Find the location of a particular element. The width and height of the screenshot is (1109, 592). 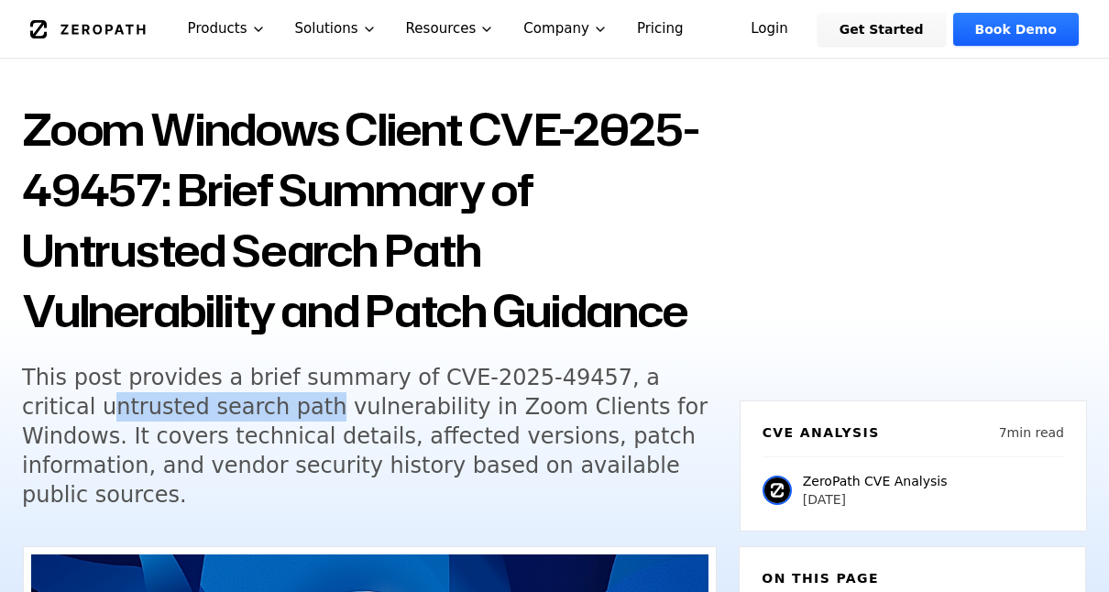

a: Book Demo is located at coordinates (1016, 29).